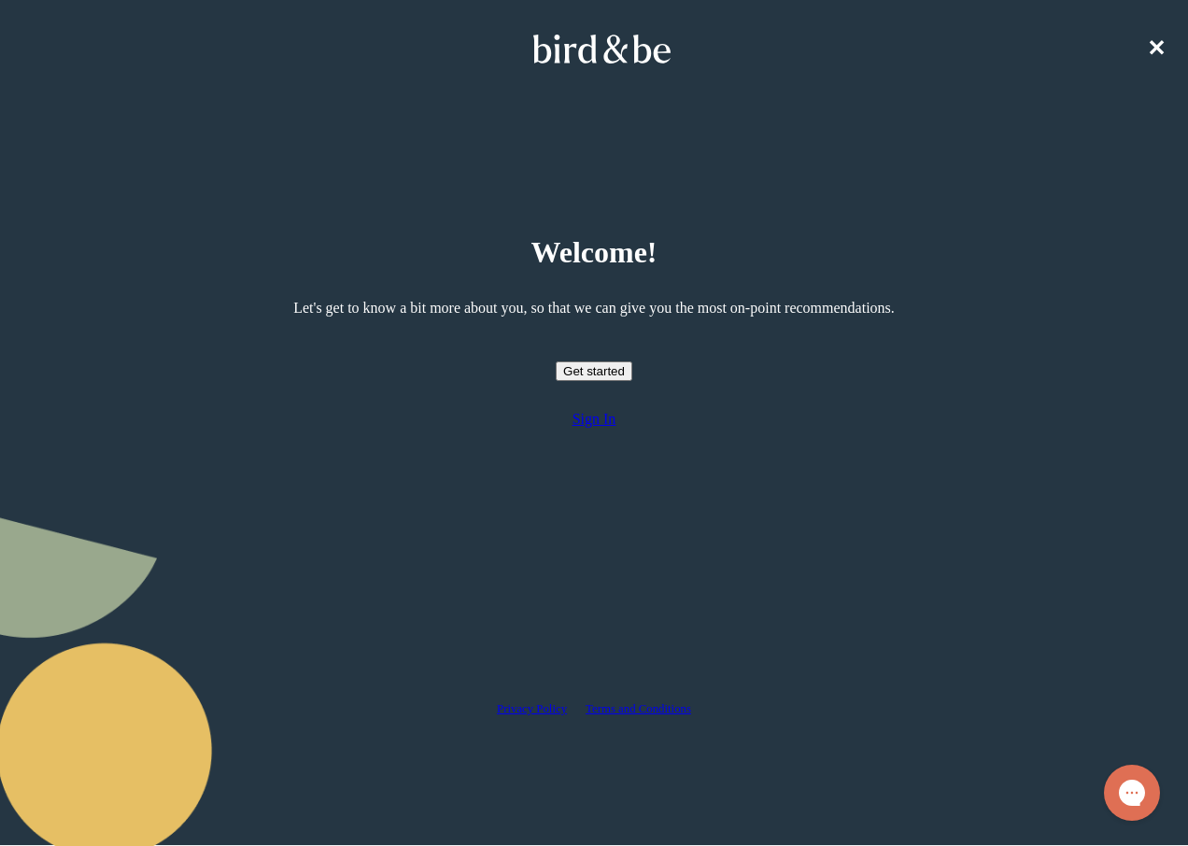 Image resolution: width=1188 pixels, height=846 pixels. What do you see at coordinates (531, 709) in the screenshot?
I see `a: Privacy Policy` at bounding box center [531, 709].